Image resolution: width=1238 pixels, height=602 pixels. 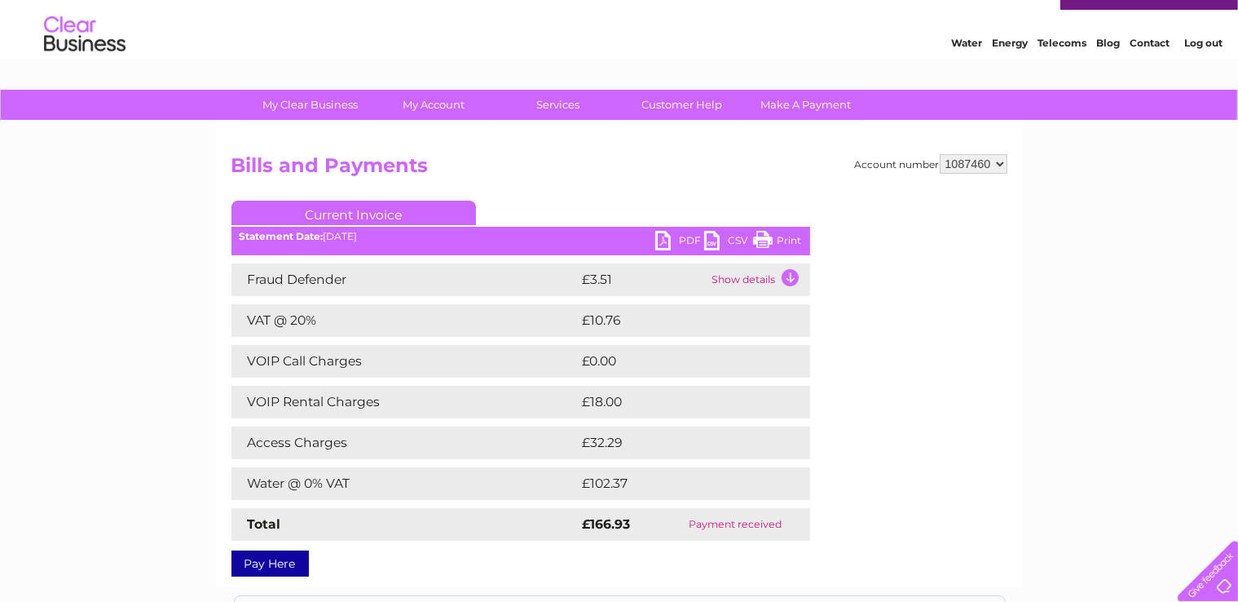 I want to click on td: £102.37, so click(x=679, y=483).